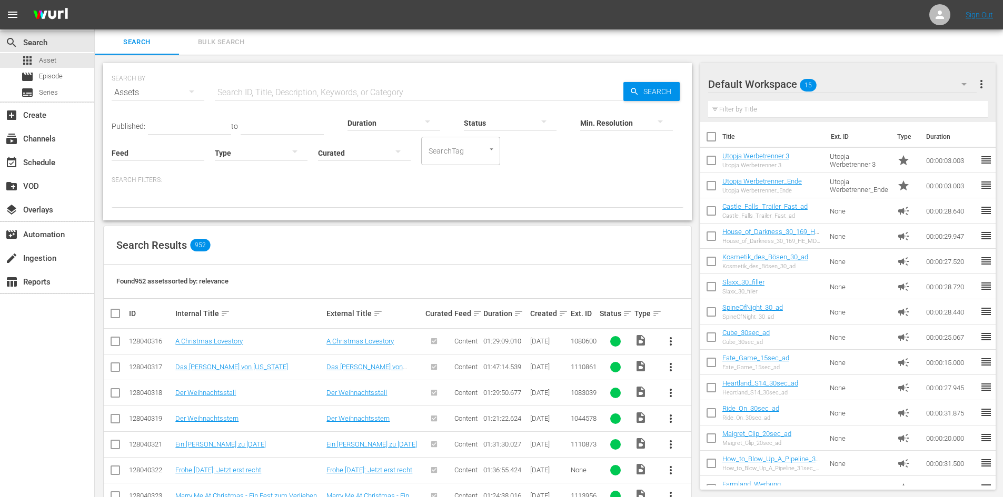 The image size is (1003, 497). What do you see at coordinates (756, 443) in the screenshot?
I see `div: Maigret_Clip_20sec_ad` at bounding box center [756, 443].